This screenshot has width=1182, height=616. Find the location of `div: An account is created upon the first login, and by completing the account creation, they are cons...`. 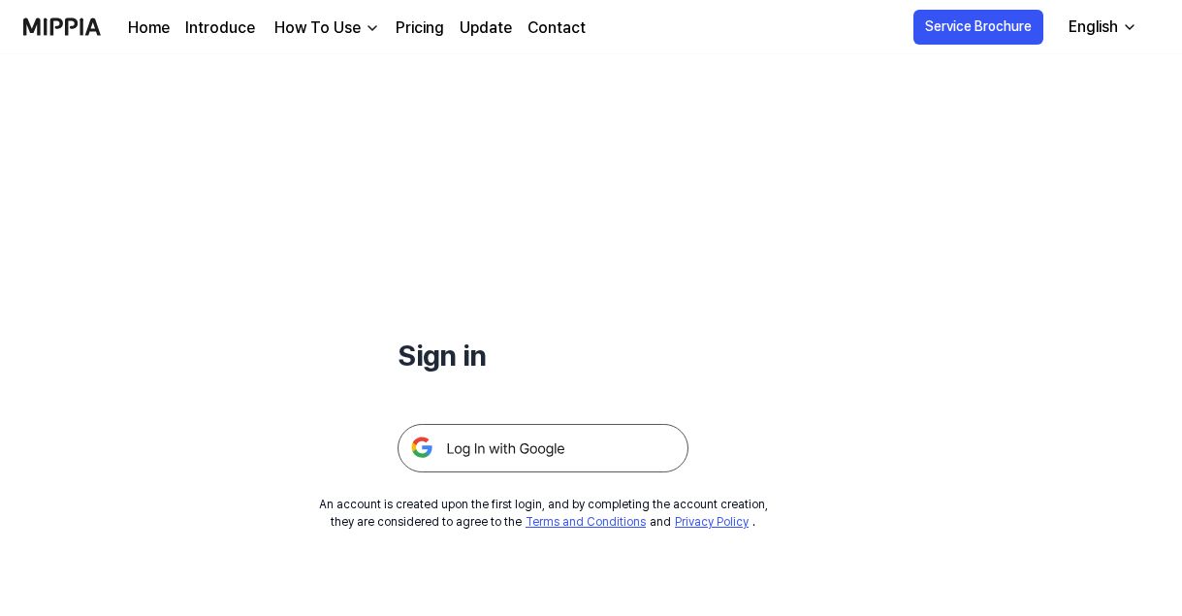

div: An account is created upon the first login, and by completing the account creation, they are cons... is located at coordinates (543, 513).